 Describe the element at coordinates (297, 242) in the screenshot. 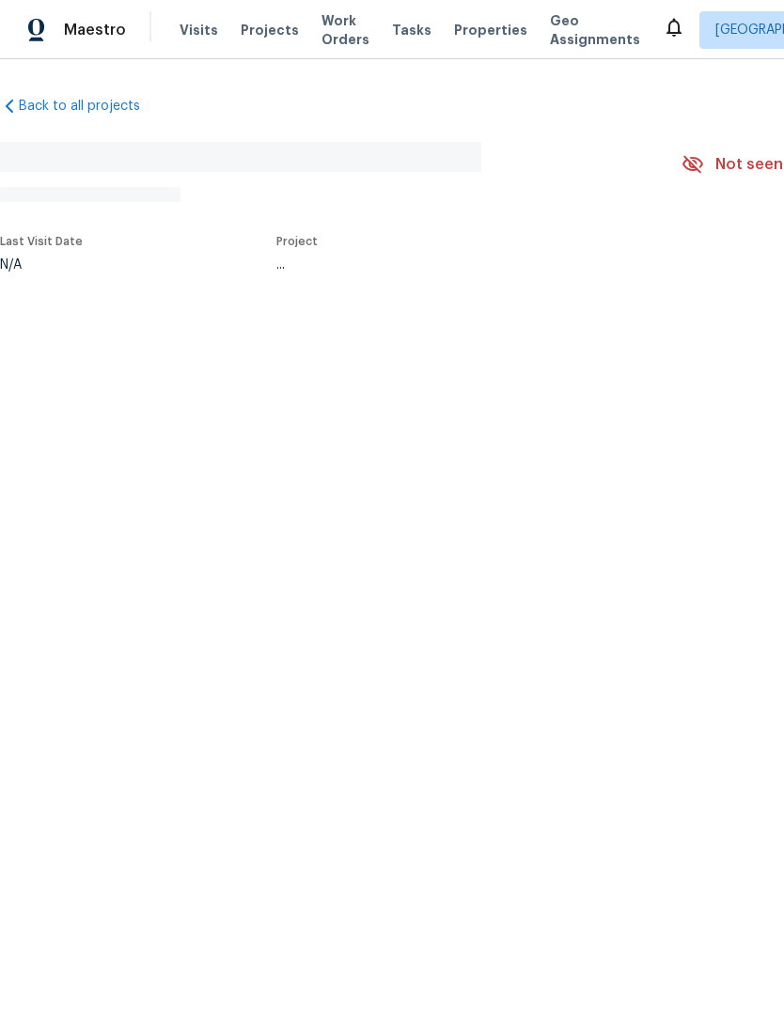

I see `span: Project` at that location.